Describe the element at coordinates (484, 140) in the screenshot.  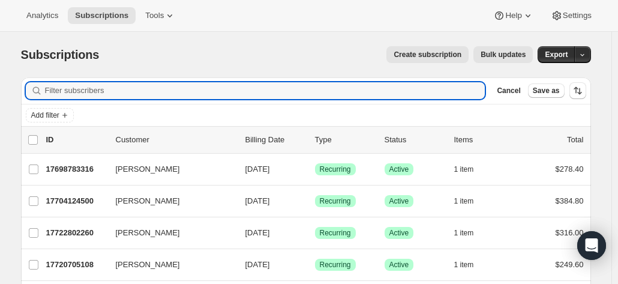
I see `div: Items` at that location.